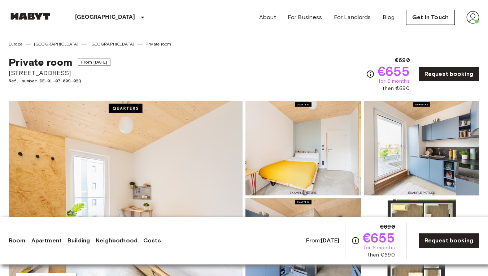 Image resolution: width=488 pixels, height=276 pixels. I want to click on a: Apartment, so click(47, 240).